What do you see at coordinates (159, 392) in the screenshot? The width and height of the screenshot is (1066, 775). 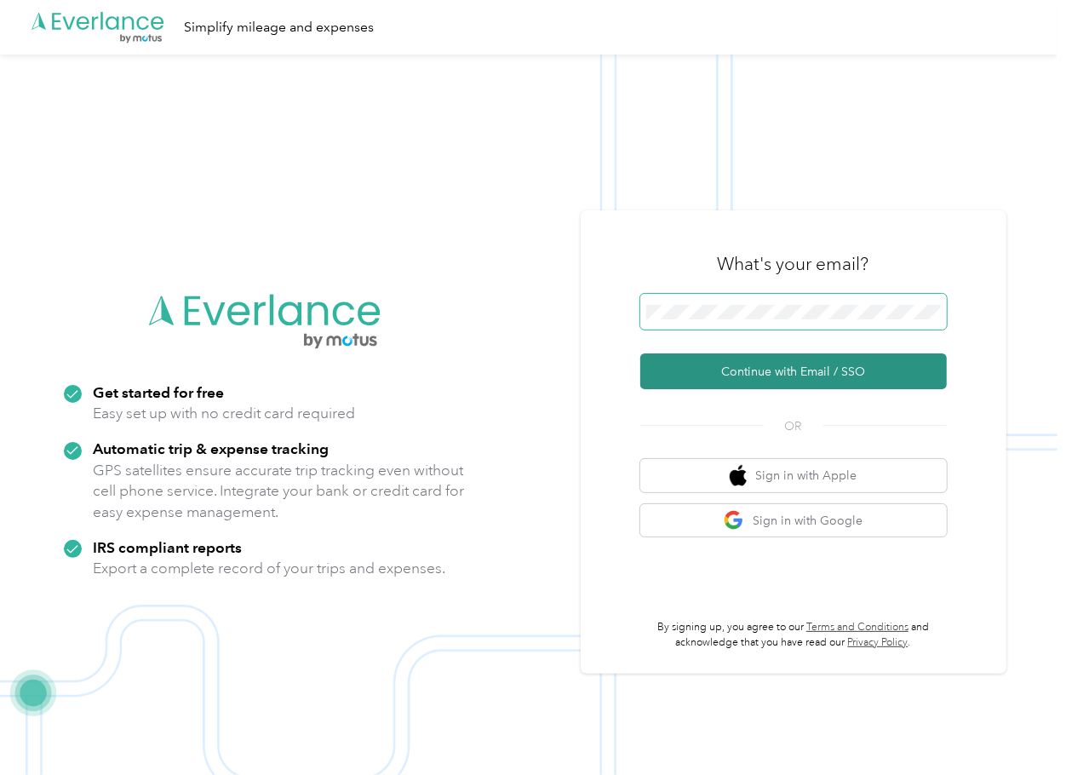 I see `strong: Get started for free` at bounding box center [159, 392].